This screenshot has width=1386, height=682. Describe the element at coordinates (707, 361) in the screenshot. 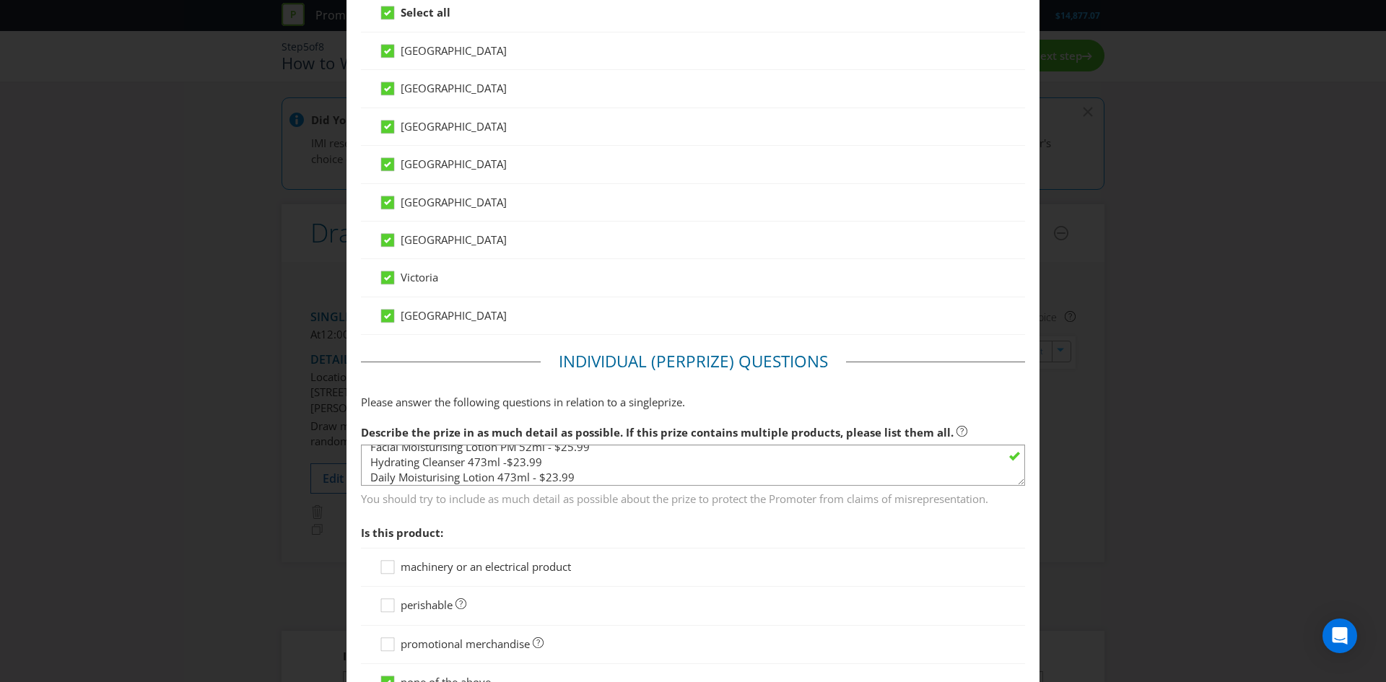

I see `span: Prize` at that location.